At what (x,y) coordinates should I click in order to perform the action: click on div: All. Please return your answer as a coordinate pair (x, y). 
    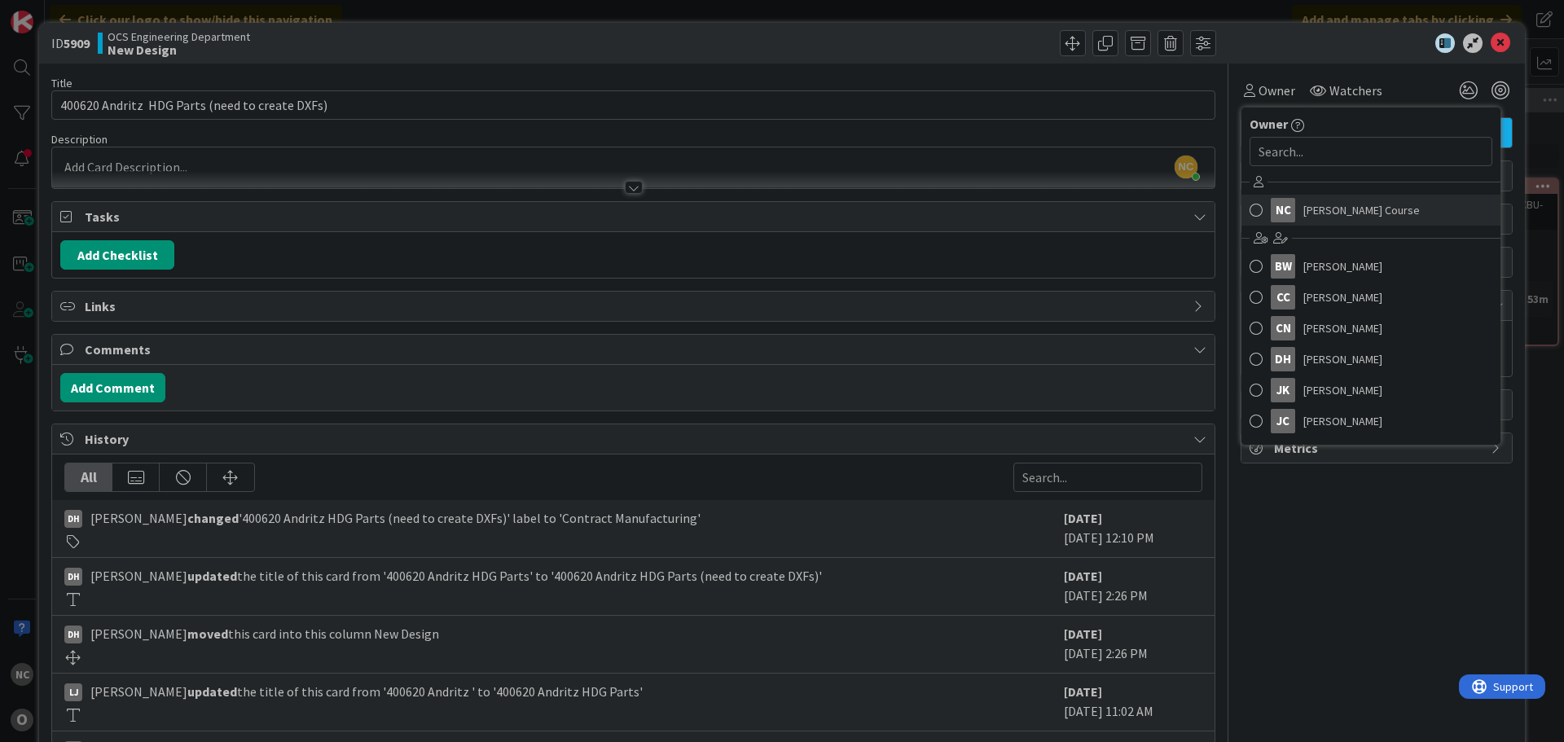
    Looking at the image, I should click on (89, 477).